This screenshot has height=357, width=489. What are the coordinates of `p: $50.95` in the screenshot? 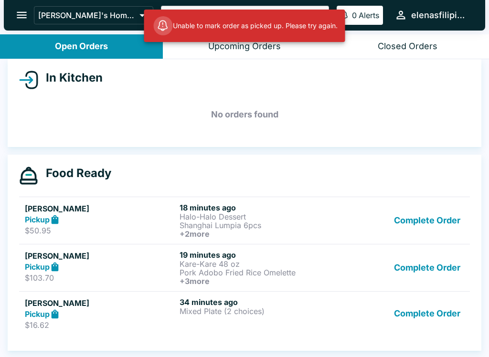 It's located at (100, 231).